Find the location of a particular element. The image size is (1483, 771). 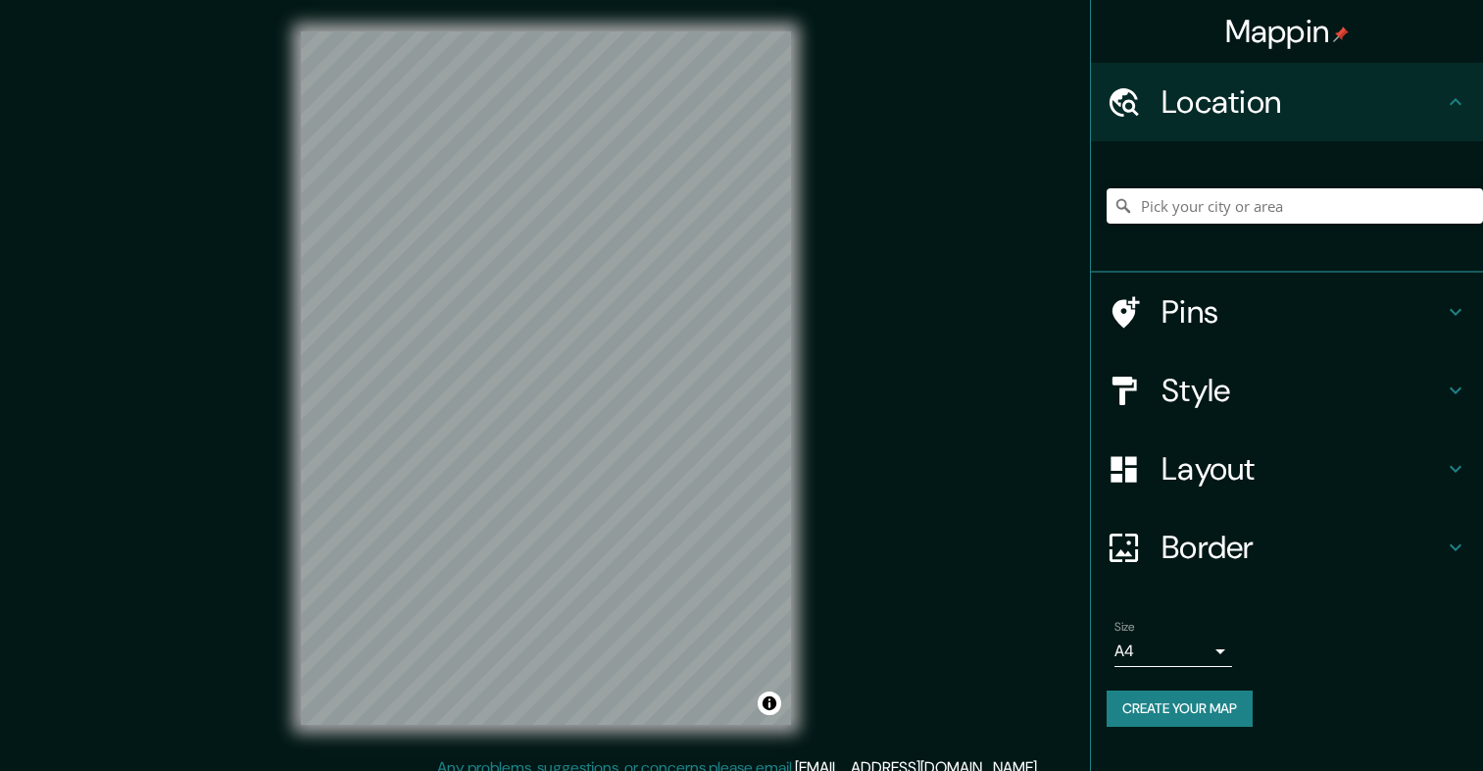

button: Create your map is located at coordinates (1179, 708).